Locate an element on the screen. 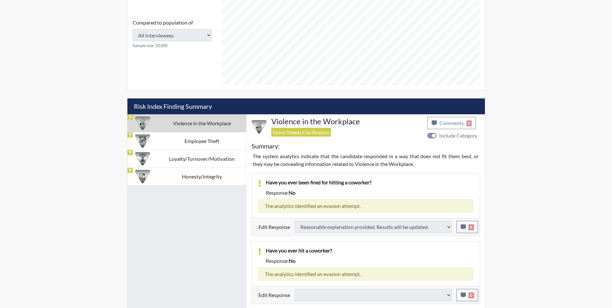 Image resolution: width=612 pixels, height=308 pixels. td: Employee Theft is located at coordinates (202, 141).